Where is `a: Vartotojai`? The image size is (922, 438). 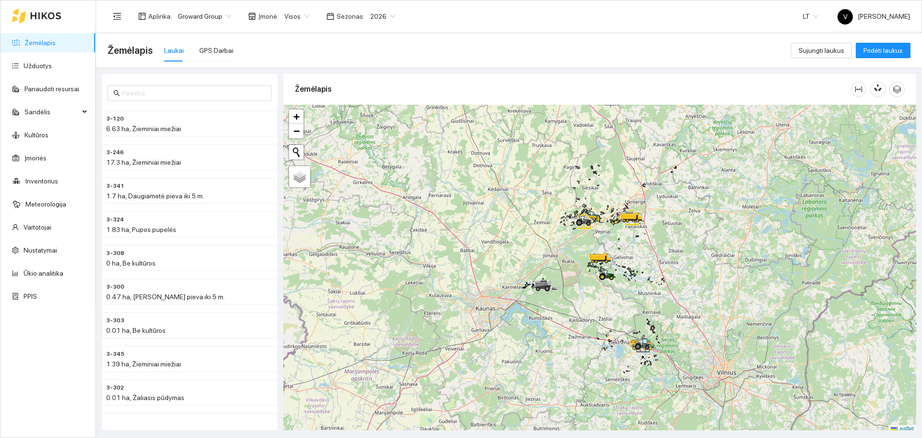
a: Vartotojai is located at coordinates (37, 227).